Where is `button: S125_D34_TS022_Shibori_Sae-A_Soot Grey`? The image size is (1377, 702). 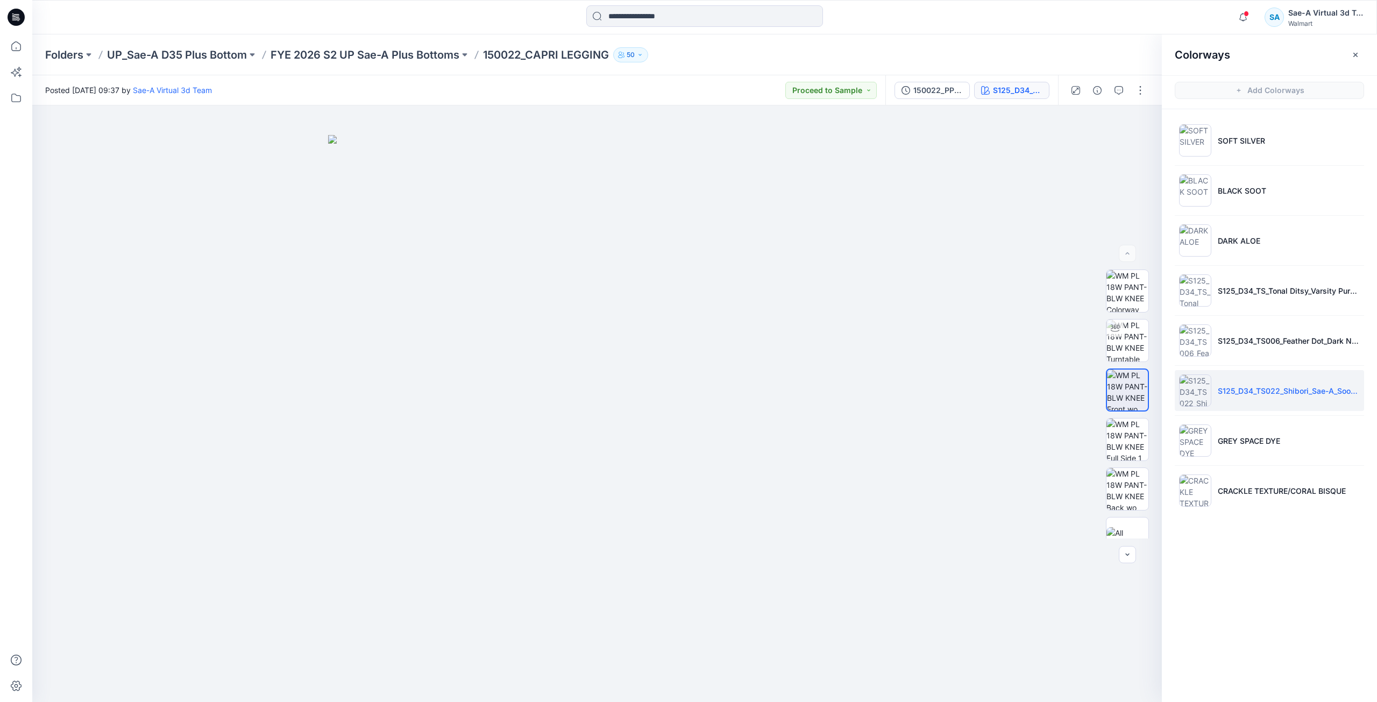
button: S125_D34_TS022_Shibori_Sae-A_Soot Grey is located at coordinates (1012, 90).